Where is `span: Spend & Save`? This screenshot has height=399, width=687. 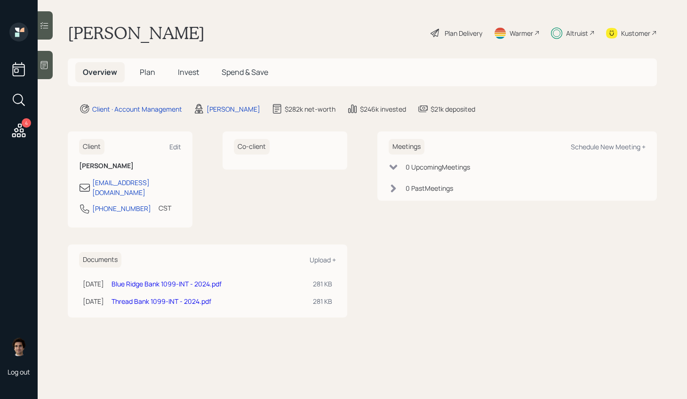
span: Spend & Save is located at coordinates (245, 72).